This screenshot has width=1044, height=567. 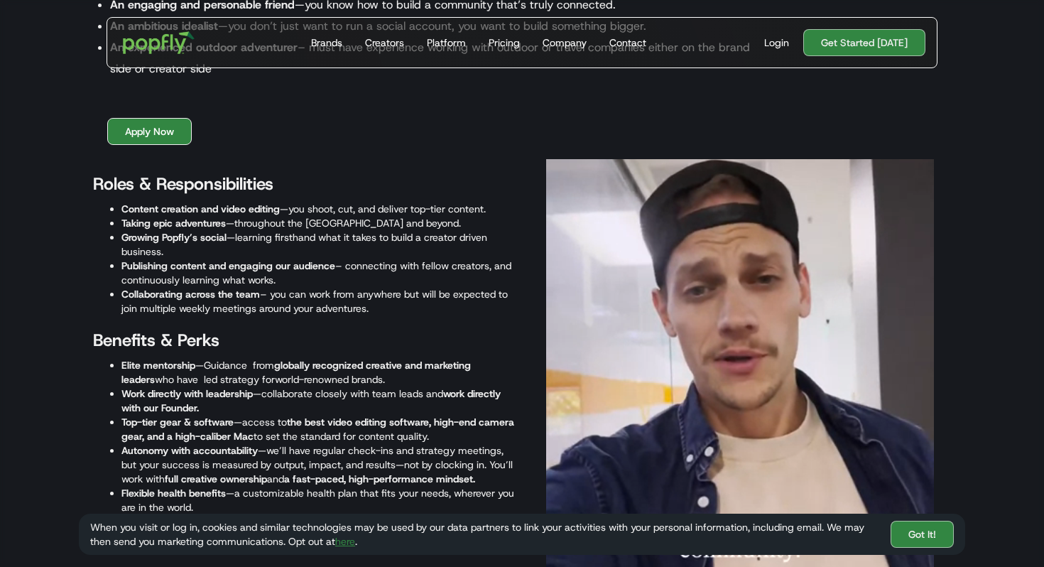 What do you see at coordinates (628, 43) in the screenshot?
I see `a: Contact` at bounding box center [628, 43].